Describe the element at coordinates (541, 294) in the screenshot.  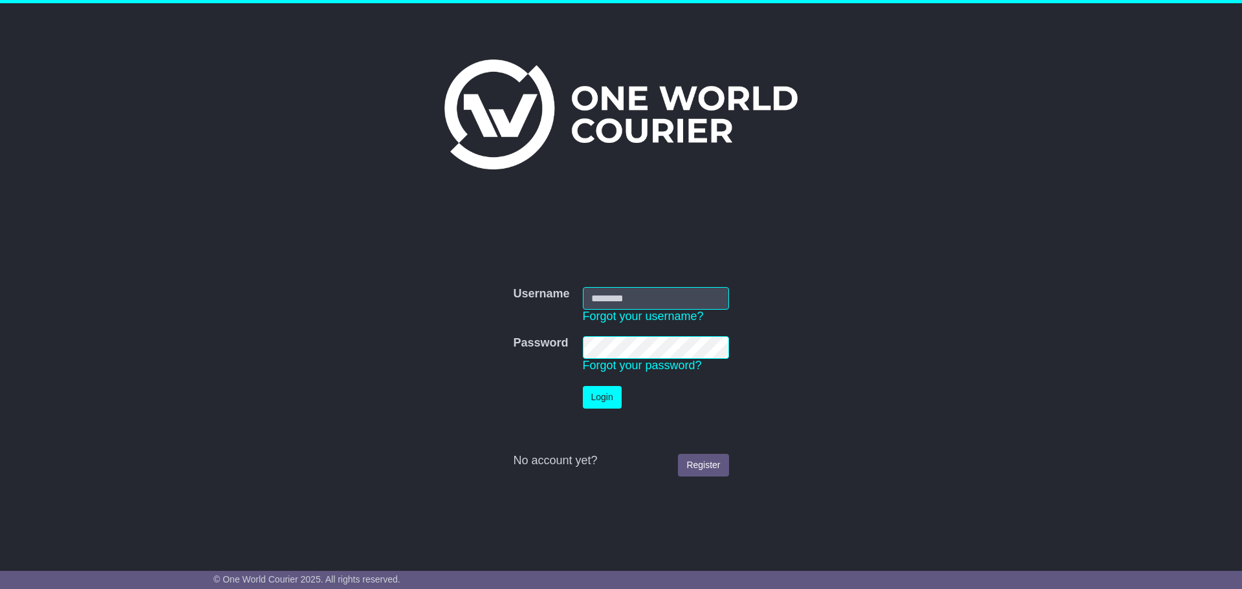
I see `label: Username` at that location.